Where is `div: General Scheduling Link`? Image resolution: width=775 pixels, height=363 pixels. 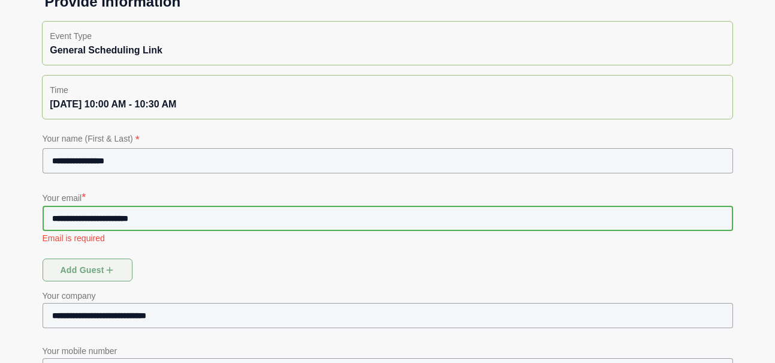
div: General Scheduling Link is located at coordinates (387, 50).